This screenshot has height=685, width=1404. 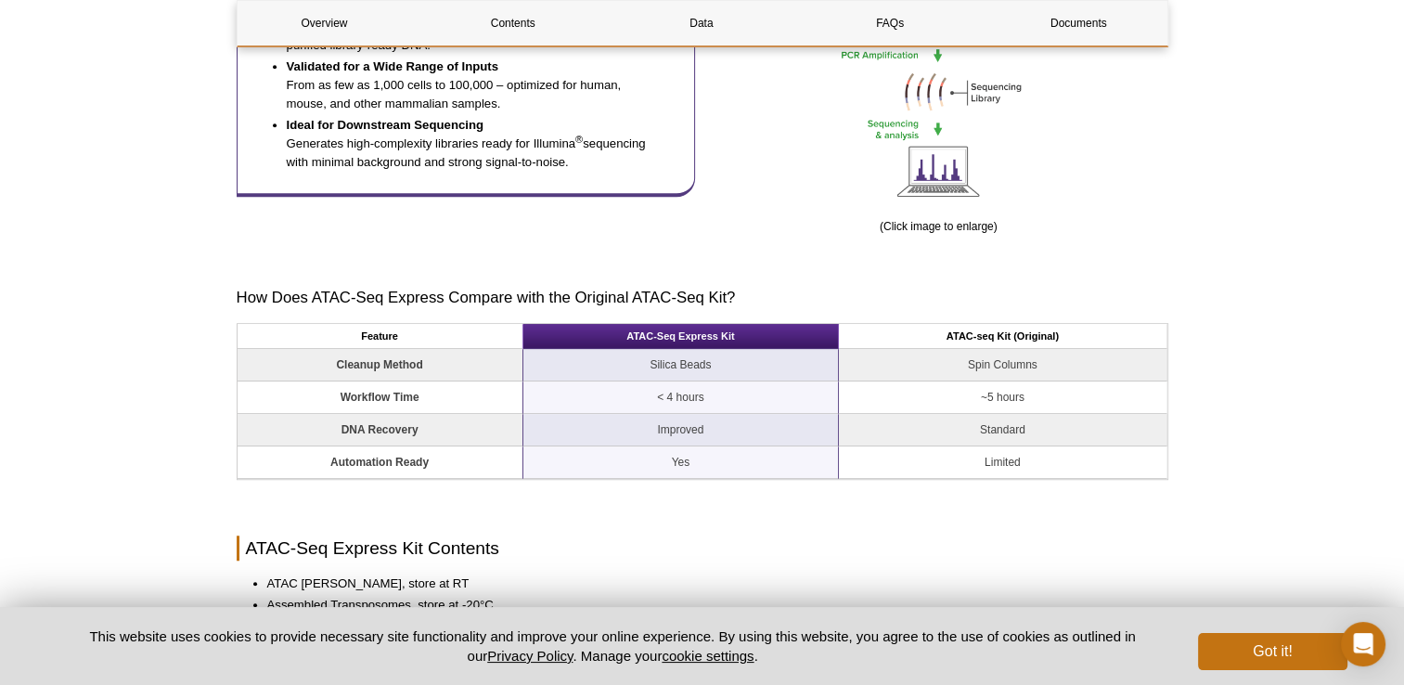 I want to click on strong: DNA Recovery, so click(x=379, y=430).